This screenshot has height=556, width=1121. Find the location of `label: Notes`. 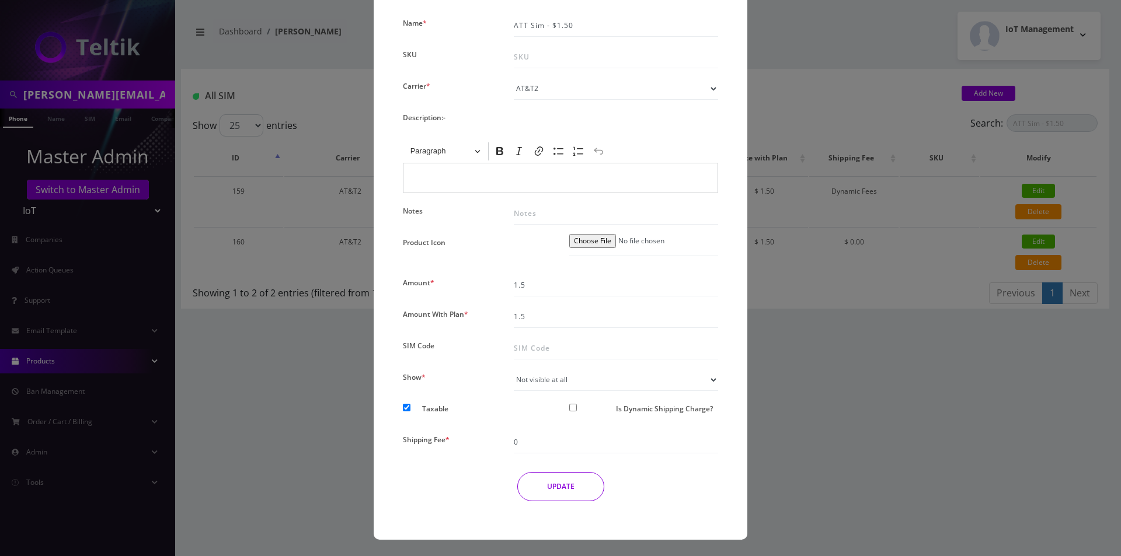

label: Notes is located at coordinates (413, 211).